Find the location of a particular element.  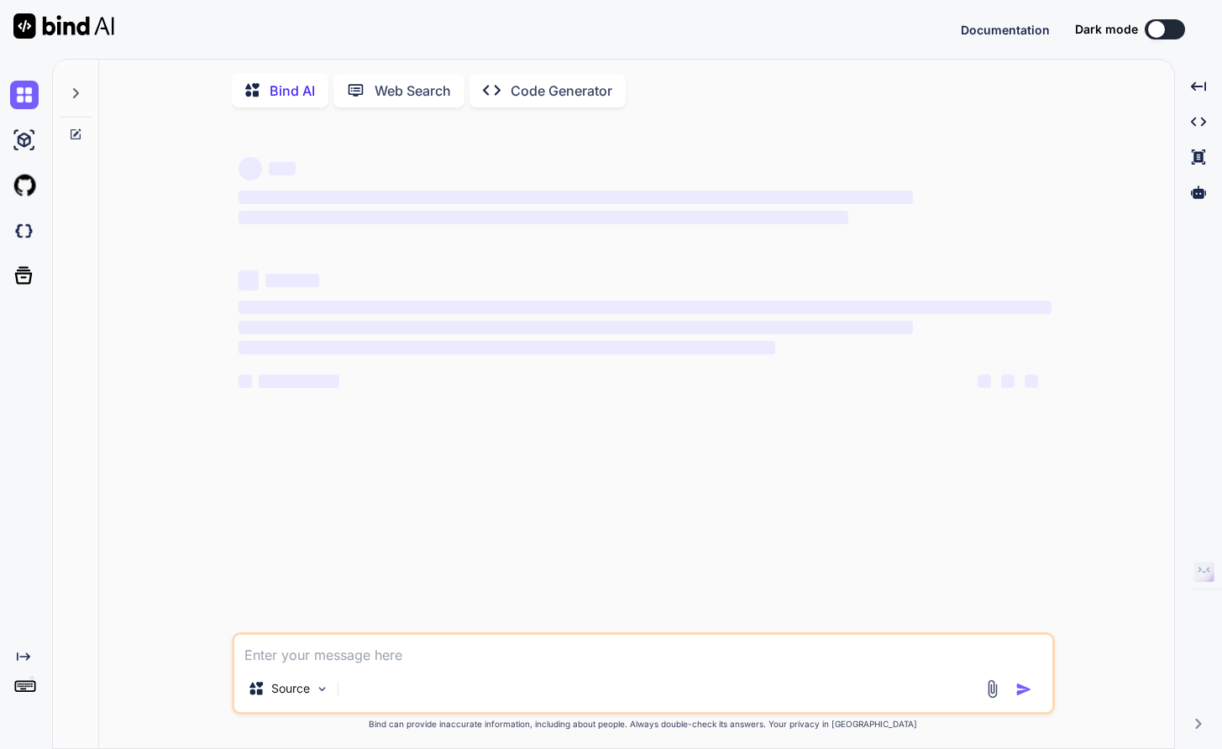

img: icon is located at coordinates (1024, 689).